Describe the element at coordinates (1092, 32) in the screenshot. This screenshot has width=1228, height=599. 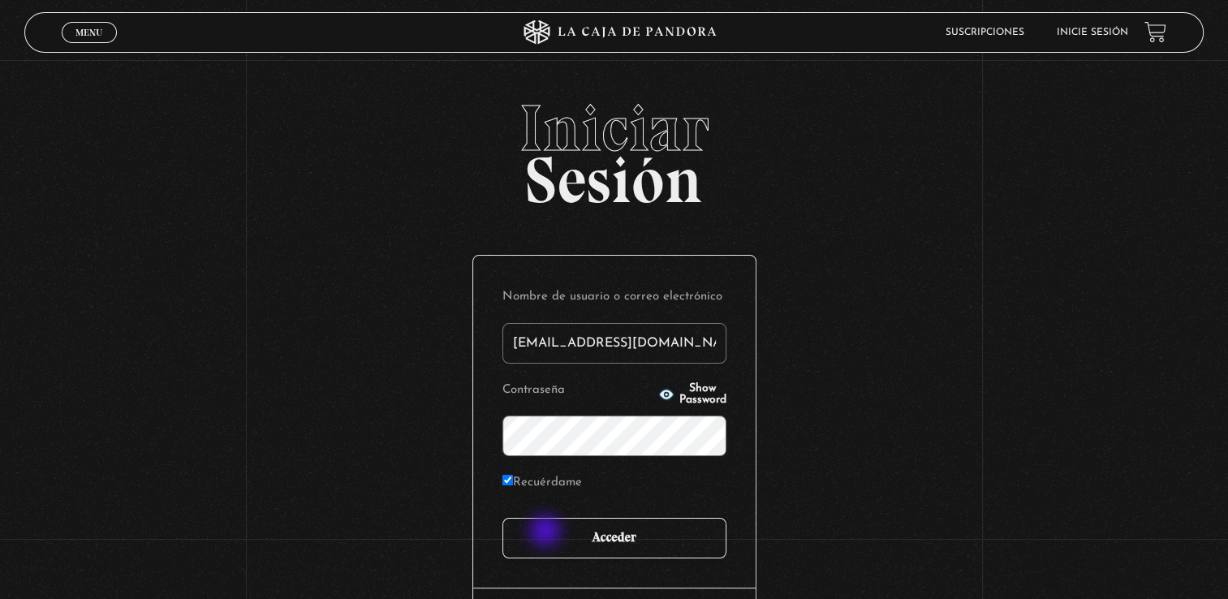
I see `a: Inicie sesión` at that location.